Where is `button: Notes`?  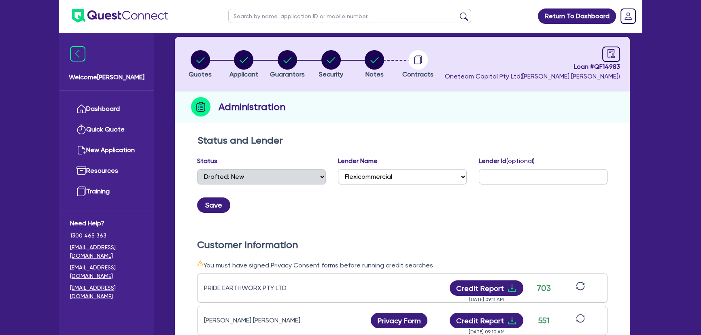
button: Notes is located at coordinates (374, 65).